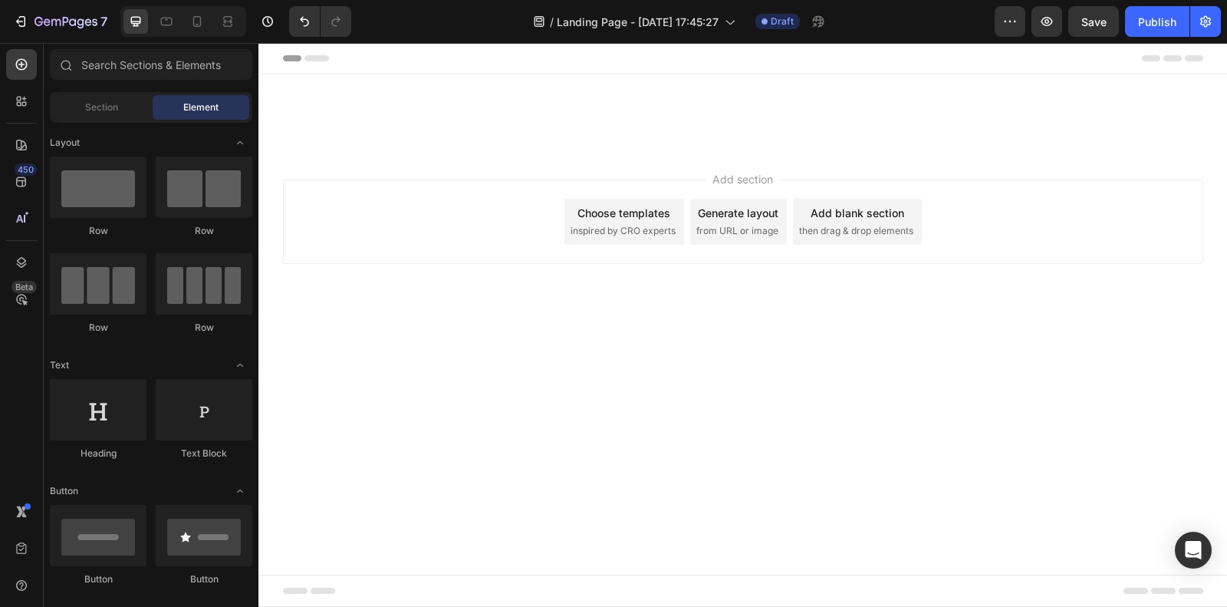  What do you see at coordinates (1193, 550) in the screenshot?
I see `div: Open Intercom Messenger` at bounding box center [1193, 550].